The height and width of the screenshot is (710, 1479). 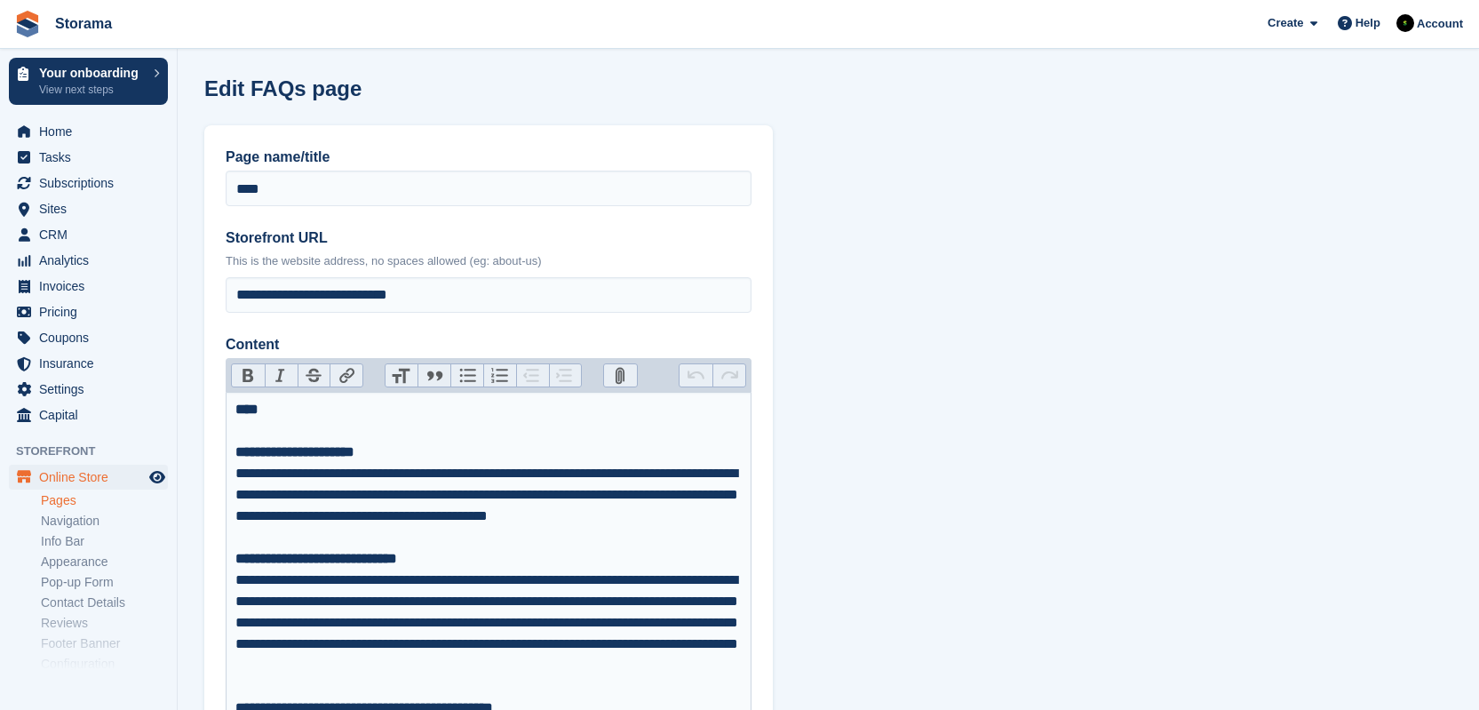 I want to click on button: Attach Files, so click(x=620, y=376).